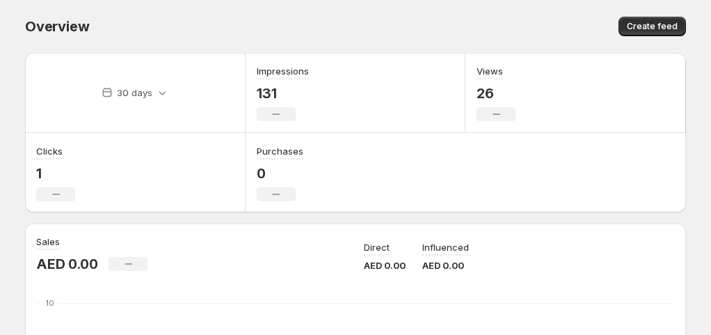 The width and height of the screenshot is (711, 335). What do you see at coordinates (48, 241) in the screenshot?
I see `h3: Sales` at bounding box center [48, 241].